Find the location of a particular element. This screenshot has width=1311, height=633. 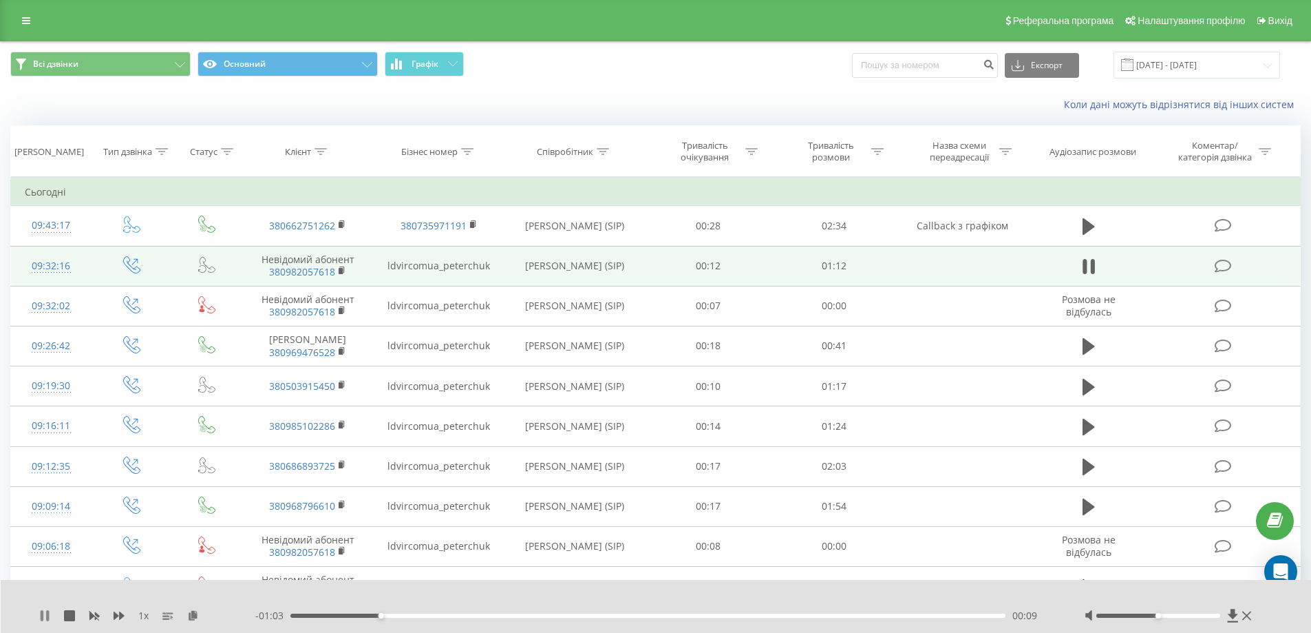

span: Вихід is located at coordinates (1281, 21).